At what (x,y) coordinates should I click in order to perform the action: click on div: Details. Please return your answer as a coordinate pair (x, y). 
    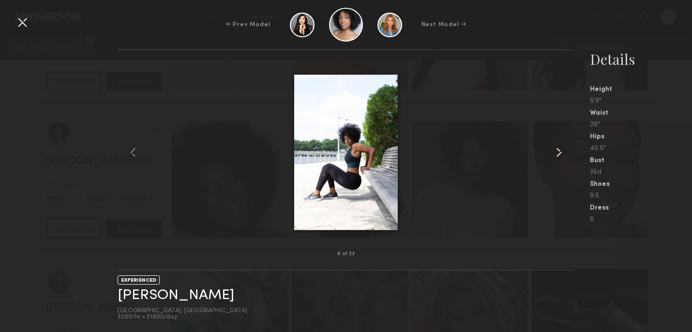
    Looking at the image, I should click on (641, 59).